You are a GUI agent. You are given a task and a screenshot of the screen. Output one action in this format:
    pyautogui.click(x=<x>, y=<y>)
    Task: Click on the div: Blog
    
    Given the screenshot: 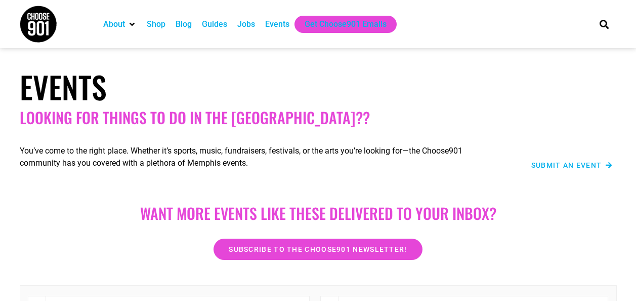 What is the action you would take?
    pyautogui.click(x=184, y=24)
    